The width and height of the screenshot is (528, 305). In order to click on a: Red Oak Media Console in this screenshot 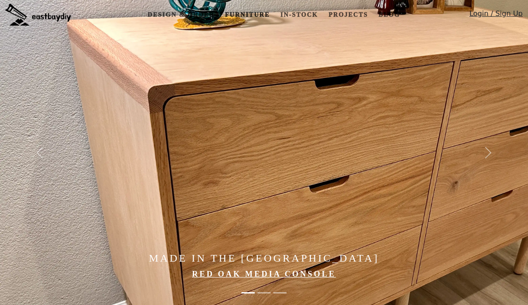, I will do `click(264, 274)`.